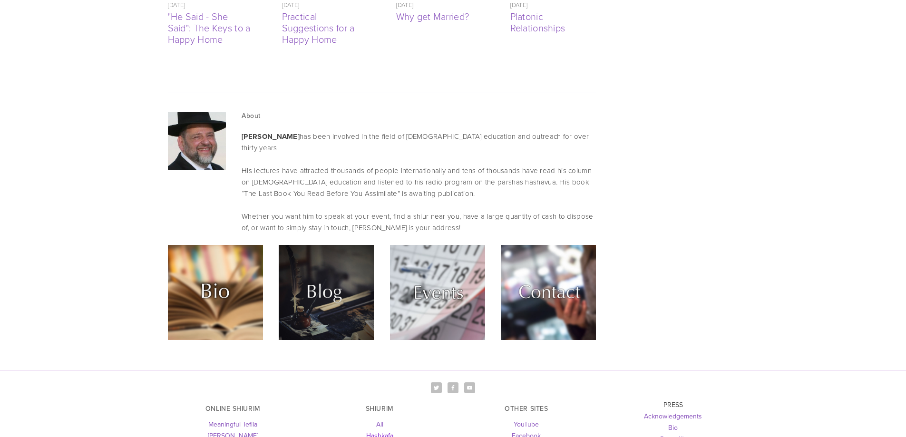 This screenshot has height=437, width=906. What do you see at coordinates (418, 182) in the screenshot?
I see `p: His lectures have attracted thousands of people internationally and tens of thousands have read h...` at bounding box center [418, 182].